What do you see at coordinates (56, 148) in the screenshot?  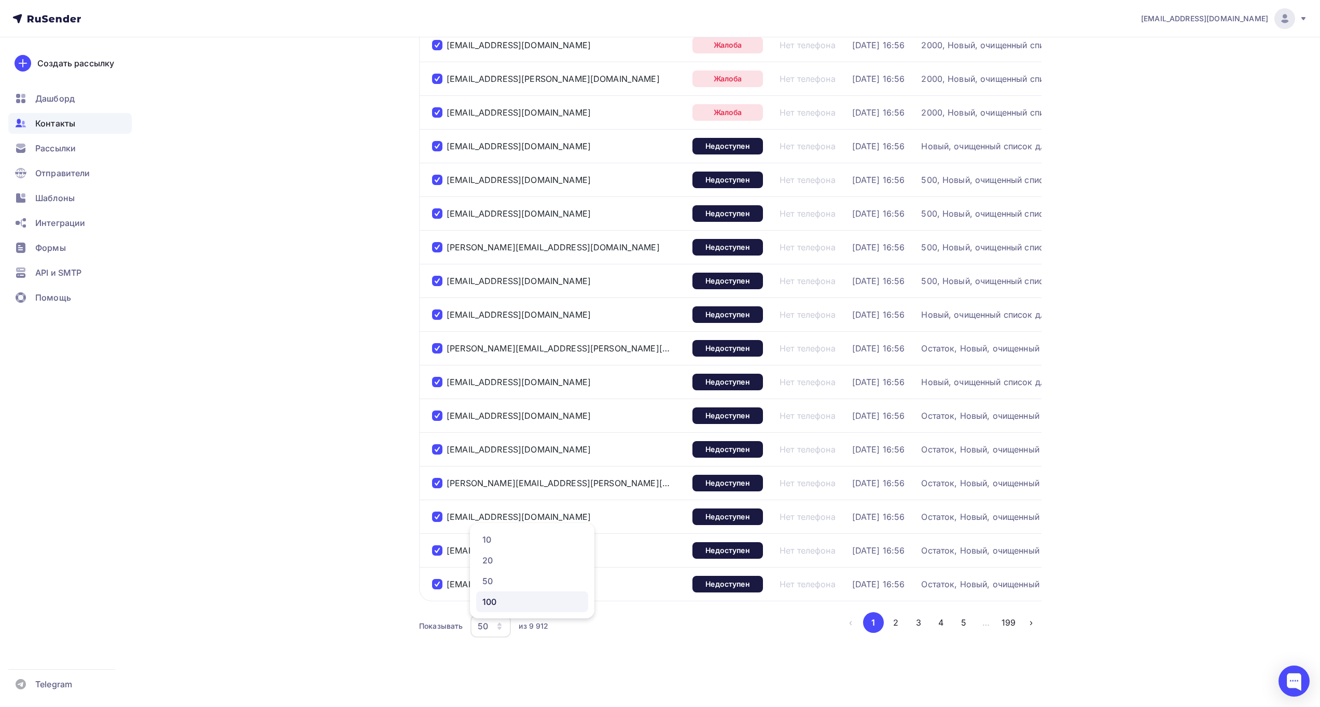 I see `span: Рассылки` at bounding box center [56, 148].